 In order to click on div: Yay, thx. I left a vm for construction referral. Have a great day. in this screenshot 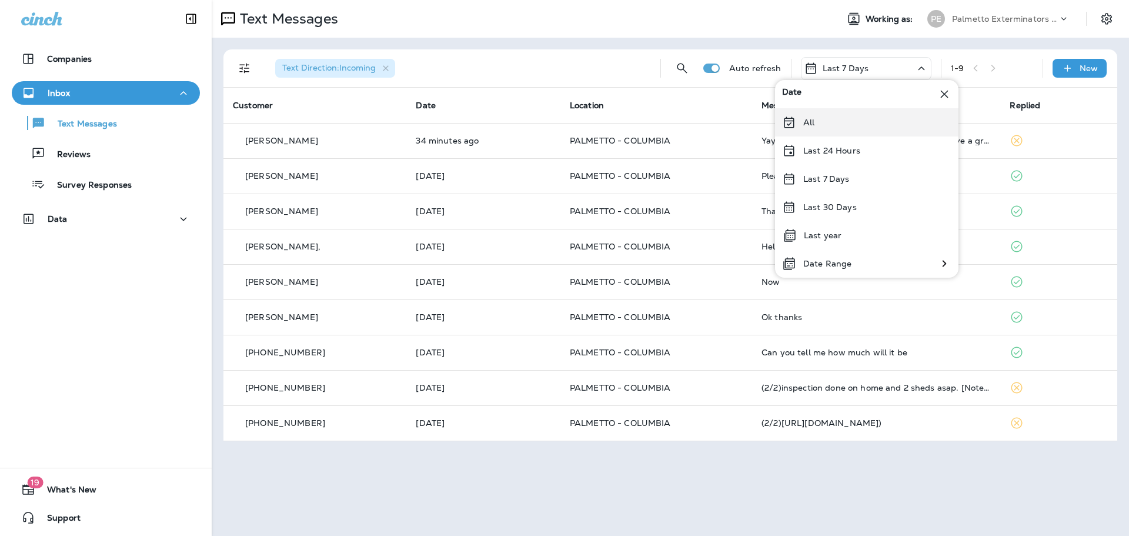, I will do `click(876, 140)`.